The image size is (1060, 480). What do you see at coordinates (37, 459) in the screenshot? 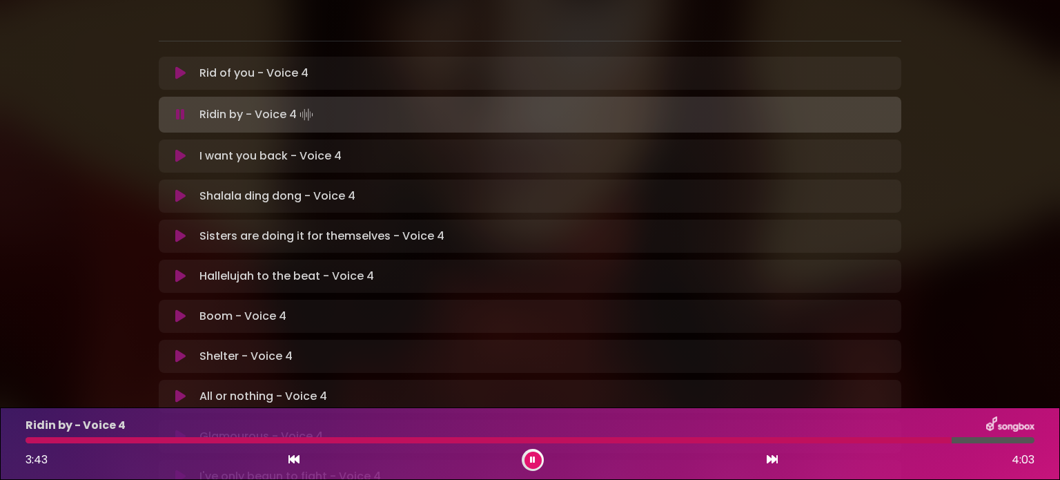
I see `span: 3:43` at bounding box center [37, 459].